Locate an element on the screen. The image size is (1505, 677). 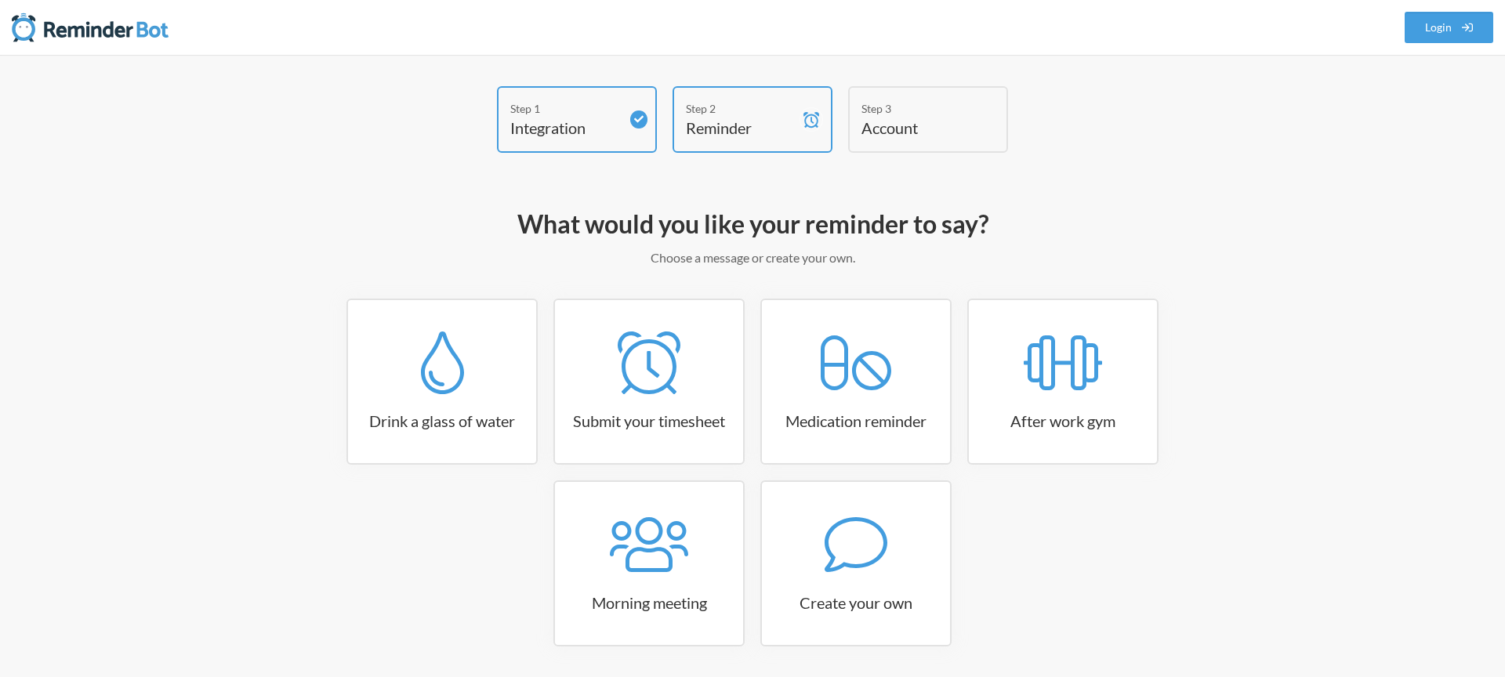
h4: Reminder is located at coordinates (741, 128).